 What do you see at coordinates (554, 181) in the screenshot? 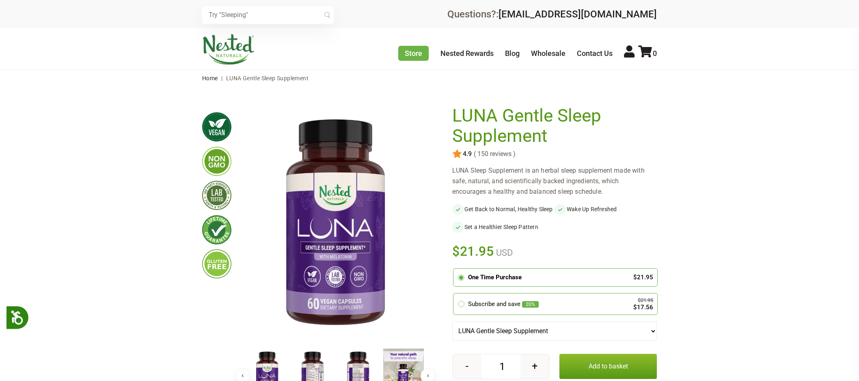
I see `div: LUNA Sleep Supplement is an herbal sleep supplement made with safe, natural, and scientifically b...` at bounding box center [554, 181].